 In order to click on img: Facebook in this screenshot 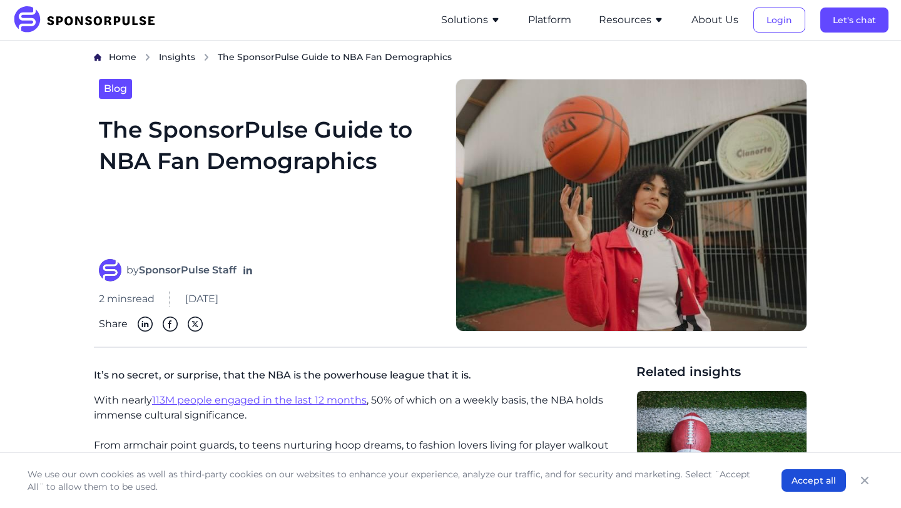, I will do `click(170, 324)`.